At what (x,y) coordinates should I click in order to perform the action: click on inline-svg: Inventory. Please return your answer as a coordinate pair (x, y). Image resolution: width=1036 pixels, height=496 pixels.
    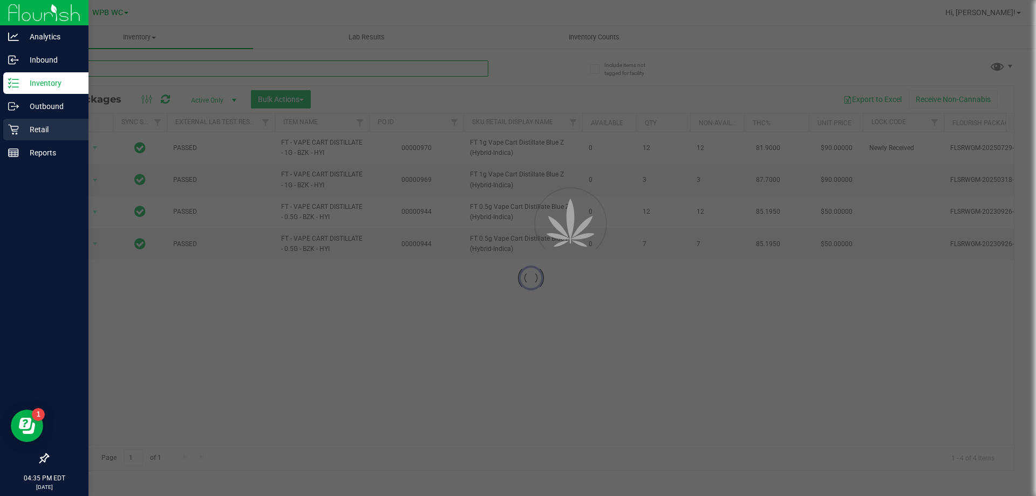
    Looking at the image, I should click on (13, 83).